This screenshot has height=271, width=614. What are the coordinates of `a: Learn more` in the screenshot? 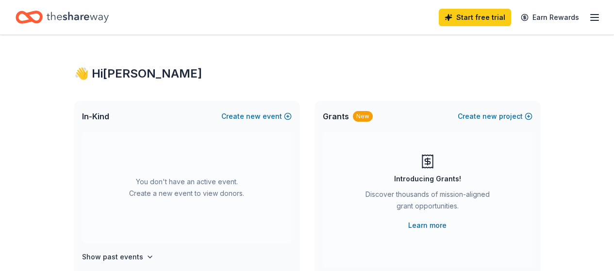 It's located at (427, 226).